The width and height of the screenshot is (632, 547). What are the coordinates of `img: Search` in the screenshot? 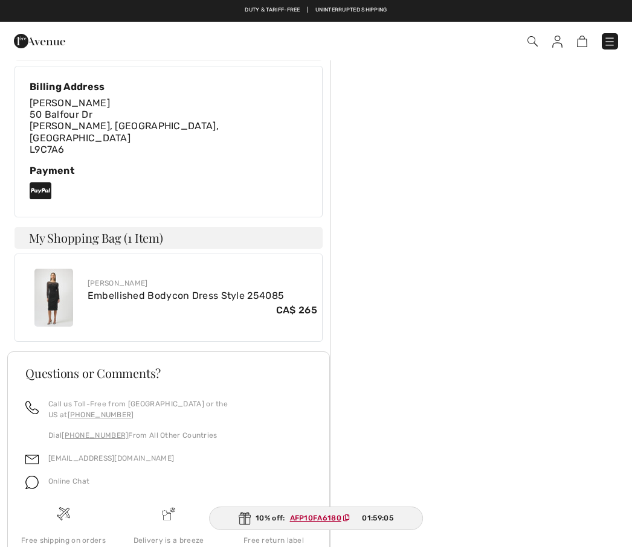 It's located at (532, 41).